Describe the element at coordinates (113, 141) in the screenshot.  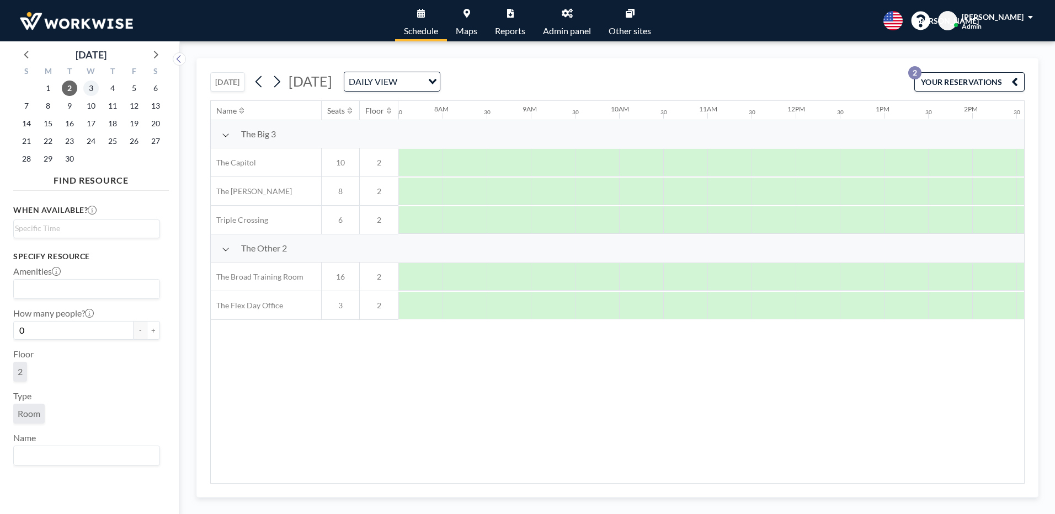
I see `span: Thursday, September 25, 2025` at that location.